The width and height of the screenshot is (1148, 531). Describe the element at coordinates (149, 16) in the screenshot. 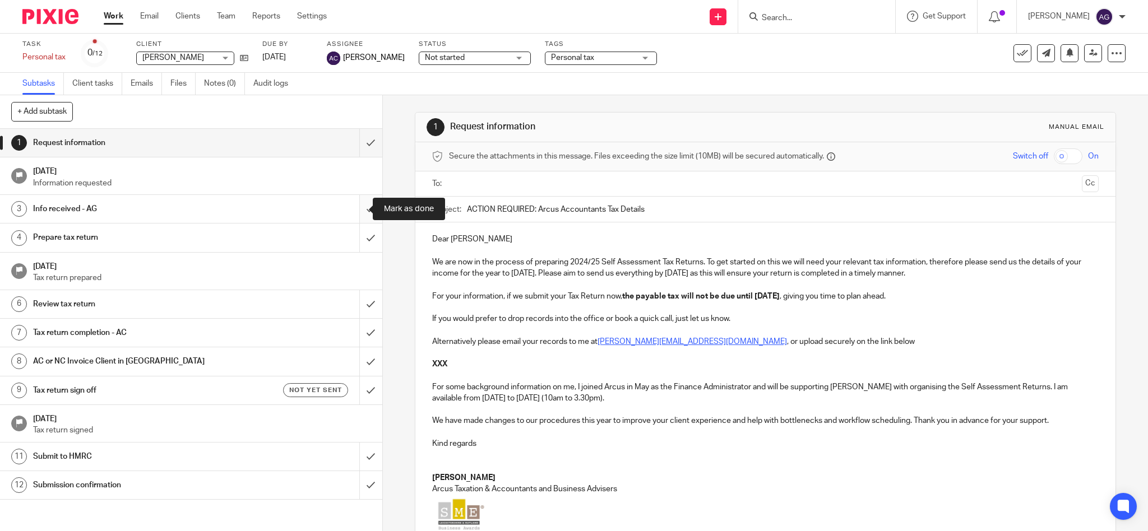

I see `a: Email` at that location.